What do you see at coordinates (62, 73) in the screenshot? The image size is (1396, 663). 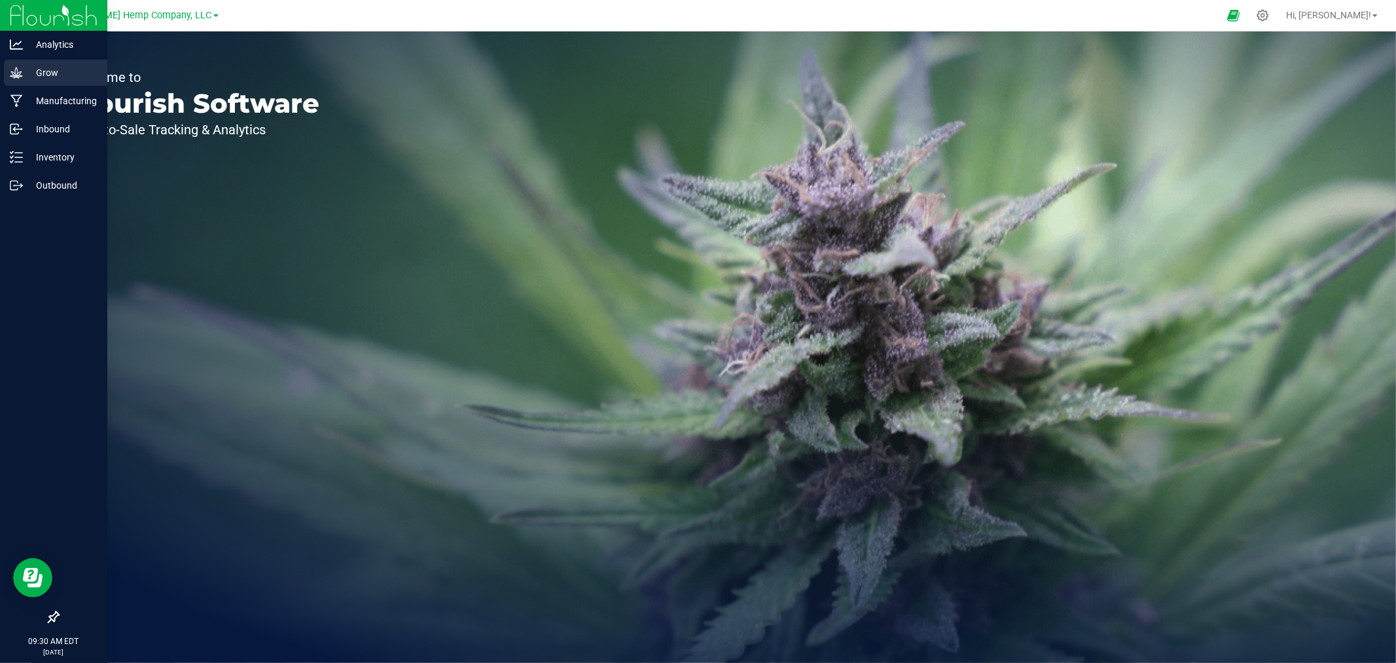 I see `p: Grow` at bounding box center [62, 73].